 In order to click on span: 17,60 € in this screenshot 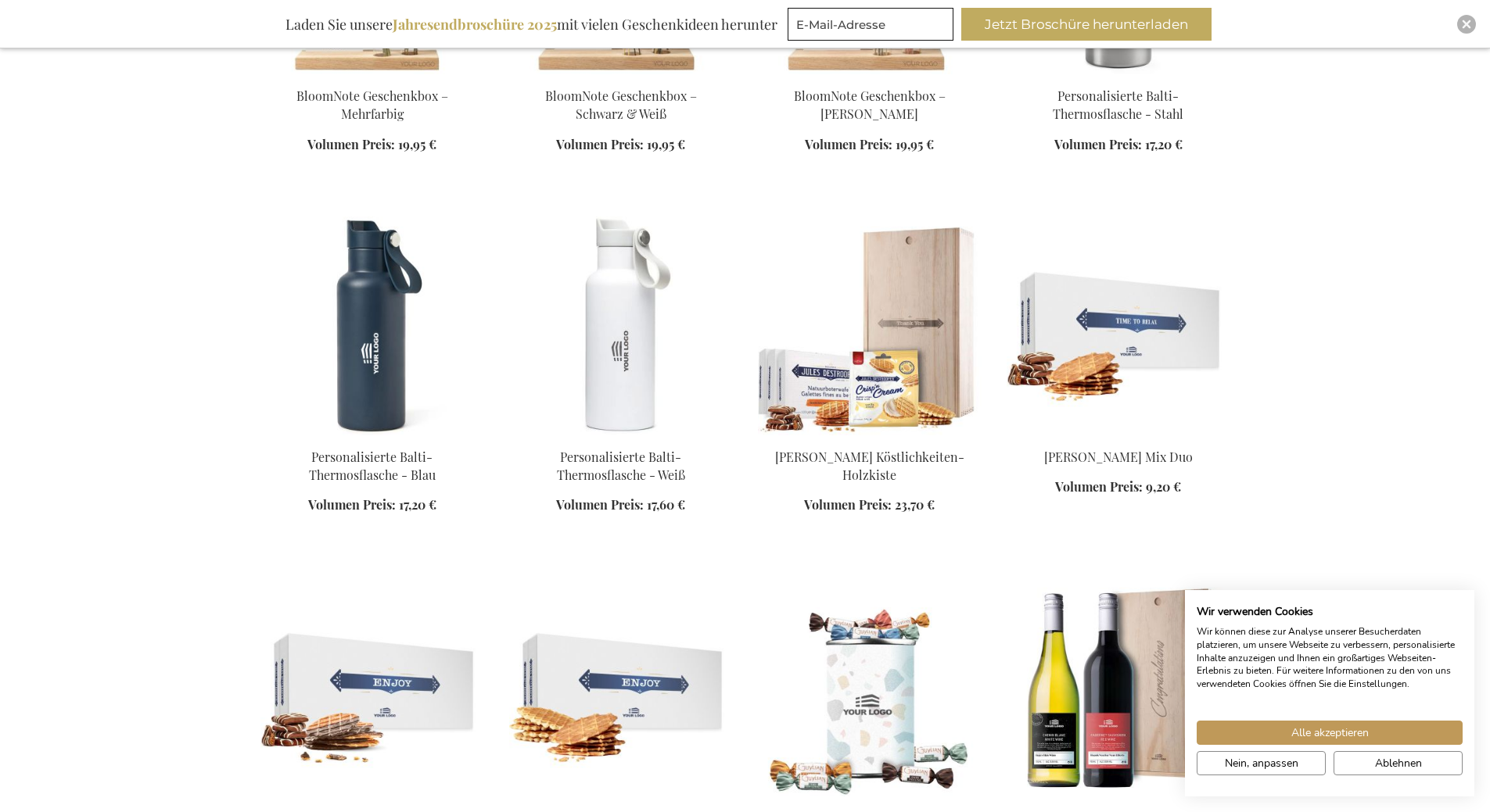, I will do `click(665, 504)`.